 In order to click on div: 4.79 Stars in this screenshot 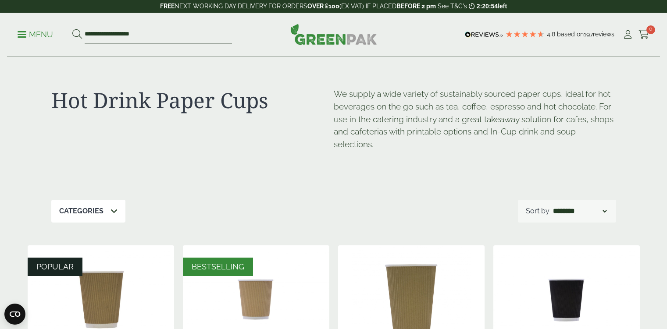, I will do `click(525, 34)`.